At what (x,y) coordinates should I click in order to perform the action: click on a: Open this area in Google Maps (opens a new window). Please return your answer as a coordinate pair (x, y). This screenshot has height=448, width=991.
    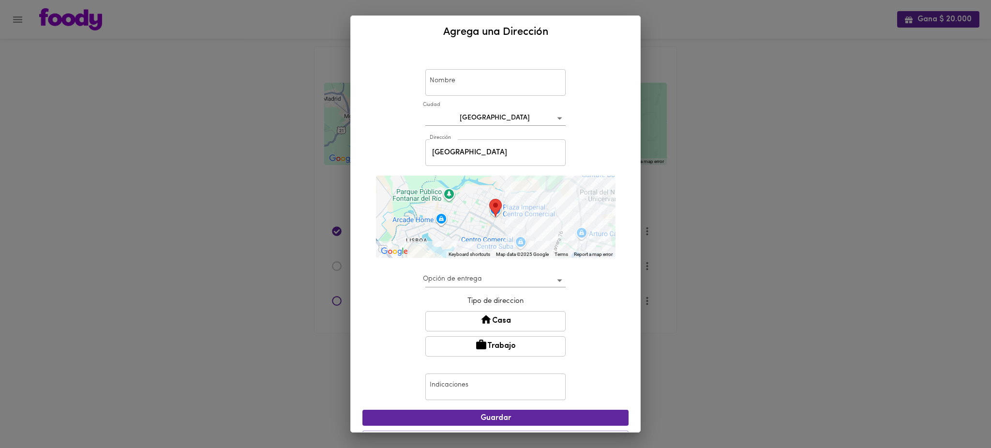
    Looking at the image, I should click on (394, 252).